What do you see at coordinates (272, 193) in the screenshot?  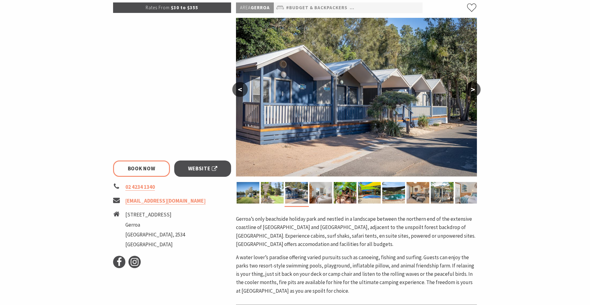 I see `img: Welcome to Seven Mile Beach Holiday Park` at bounding box center [272, 193].